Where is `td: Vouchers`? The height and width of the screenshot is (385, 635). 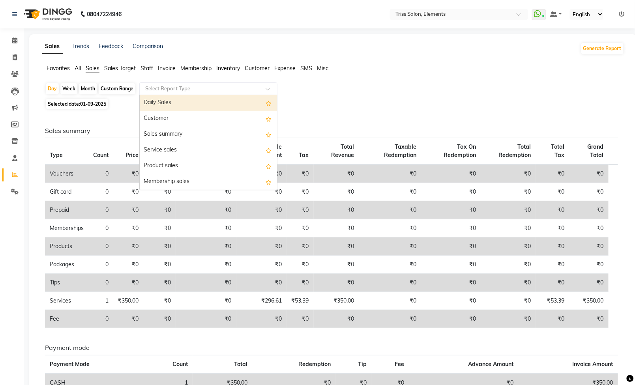 td: Vouchers is located at coordinates (67, 174).